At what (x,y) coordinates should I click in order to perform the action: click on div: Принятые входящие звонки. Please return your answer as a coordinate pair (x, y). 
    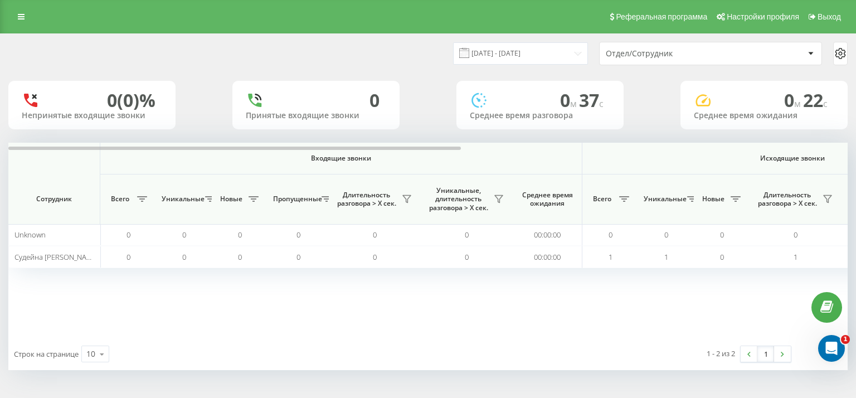
    Looking at the image, I should click on (316, 115).